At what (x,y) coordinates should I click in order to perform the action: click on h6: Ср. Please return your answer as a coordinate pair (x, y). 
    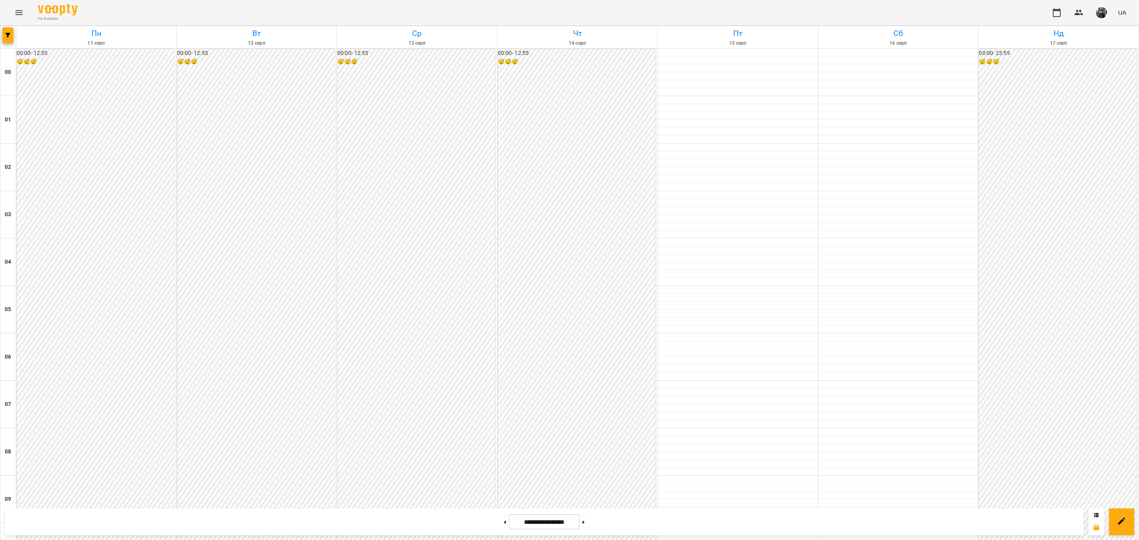
    Looking at the image, I should click on (417, 33).